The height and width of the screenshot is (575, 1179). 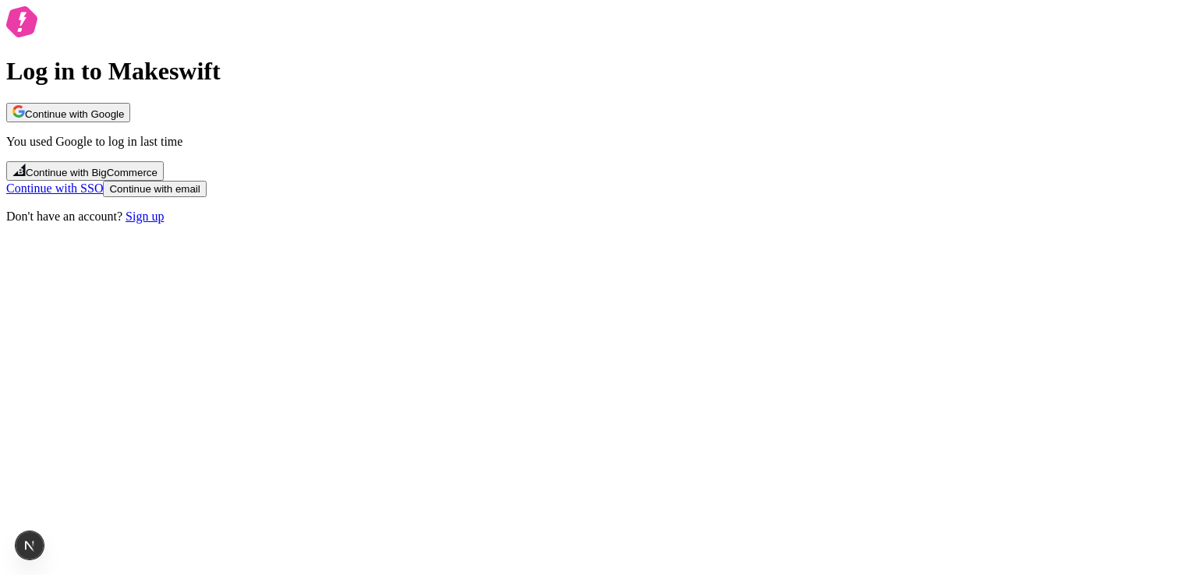 I want to click on button: Continue with Google, so click(x=68, y=112).